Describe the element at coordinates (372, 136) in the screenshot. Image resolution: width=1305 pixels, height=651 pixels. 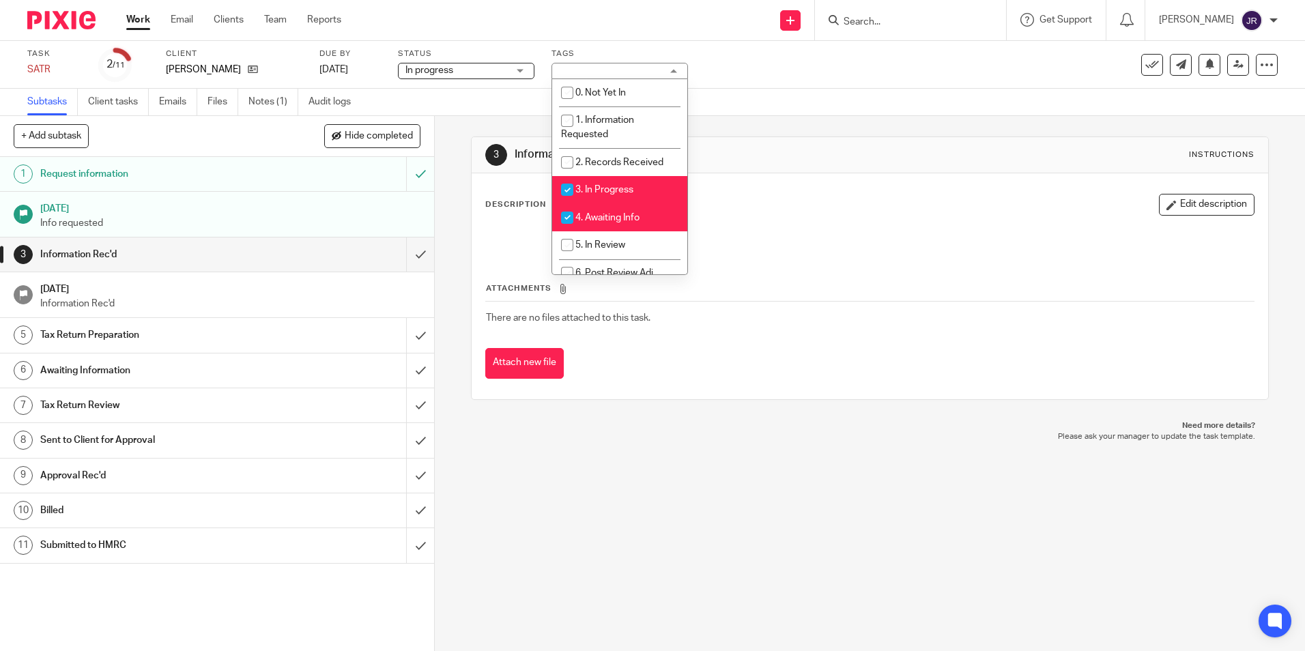
I see `button: Hide completed` at that location.